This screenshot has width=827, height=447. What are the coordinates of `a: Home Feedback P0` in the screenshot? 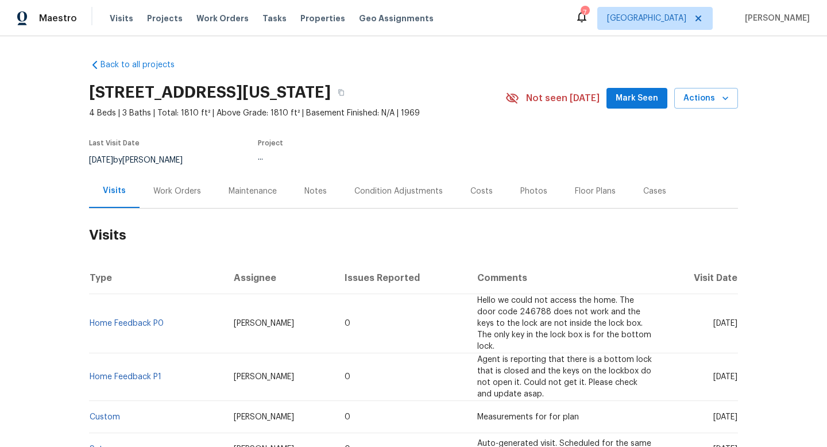 It's located at (126, 323).